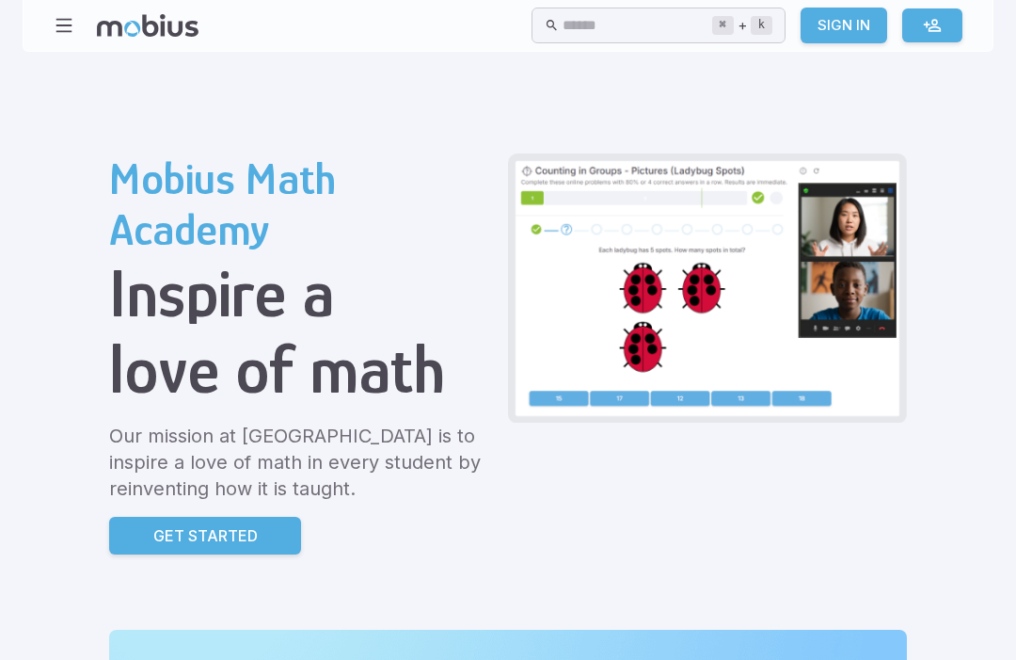 Image resolution: width=1016 pixels, height=660 pixels. Describe the element at coordinates (708, 288) in the screenshot. I see `img: Grade 2 Class` at that location.